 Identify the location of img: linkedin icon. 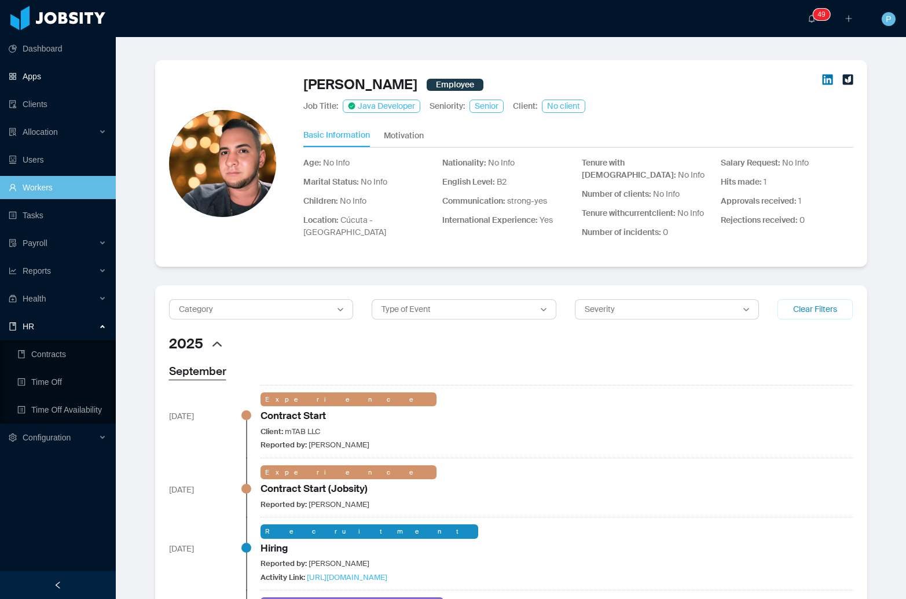
(827, 79).